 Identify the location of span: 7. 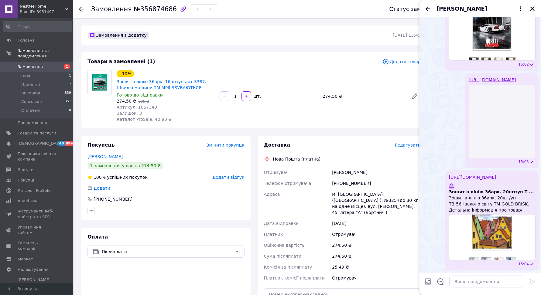
(70, 85).